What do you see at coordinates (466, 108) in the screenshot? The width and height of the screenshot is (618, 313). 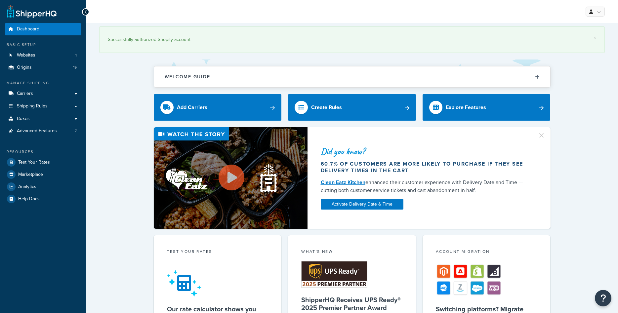 I see `div: Explore Features` at bounding box center [466, 108].